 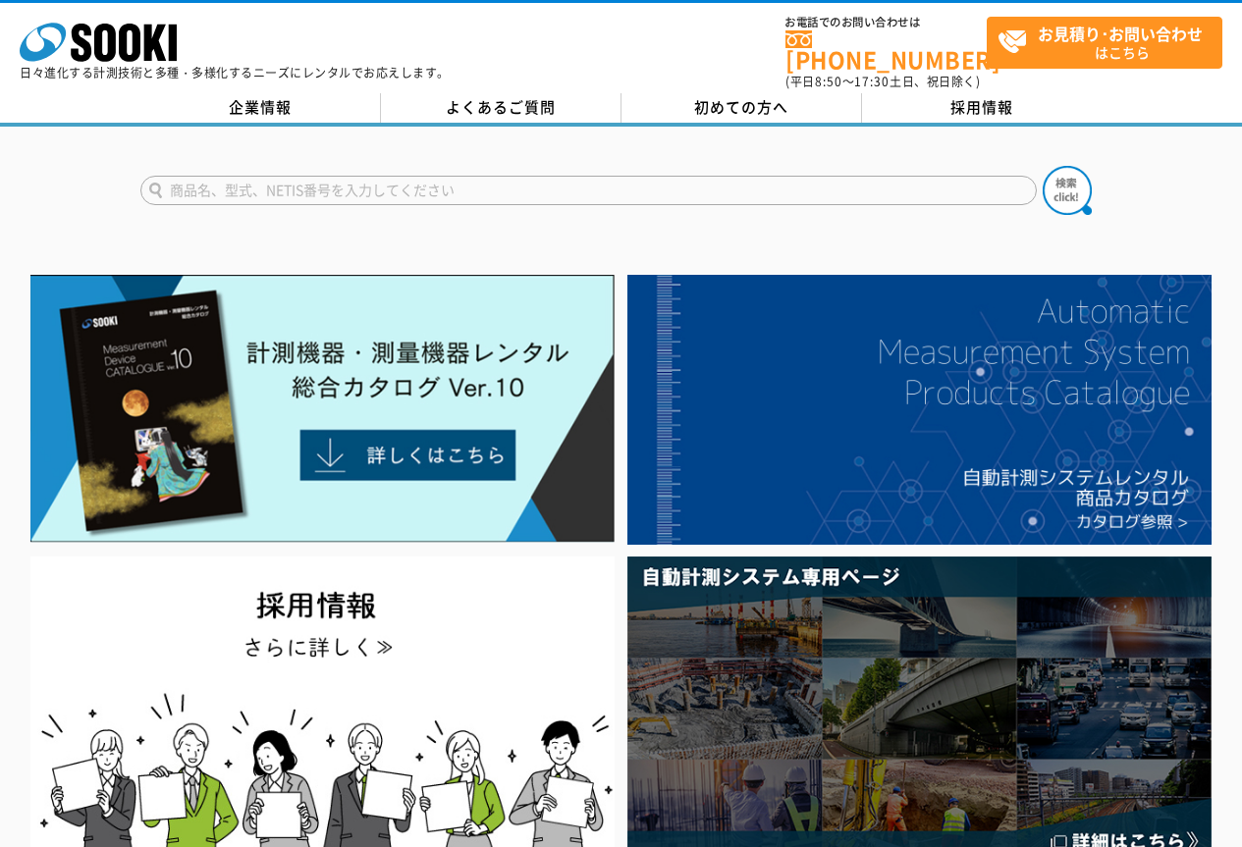 What do you see at coordinates (885, 23) in the screenshot?
I see `span: お電話でのお問い合わせは` at bounding box center [885, 23].